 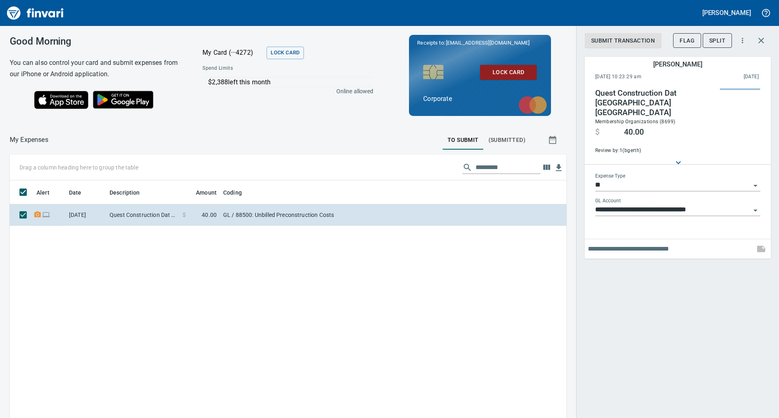 I want to click on button: Choose columns to display, so click(x=547, y=168).